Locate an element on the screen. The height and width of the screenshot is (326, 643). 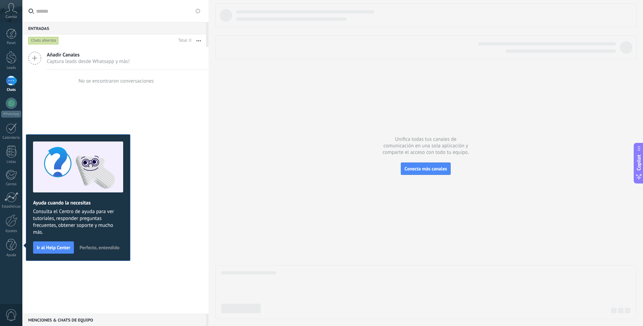
div: Ajustes is located at coordinates (11, 231).